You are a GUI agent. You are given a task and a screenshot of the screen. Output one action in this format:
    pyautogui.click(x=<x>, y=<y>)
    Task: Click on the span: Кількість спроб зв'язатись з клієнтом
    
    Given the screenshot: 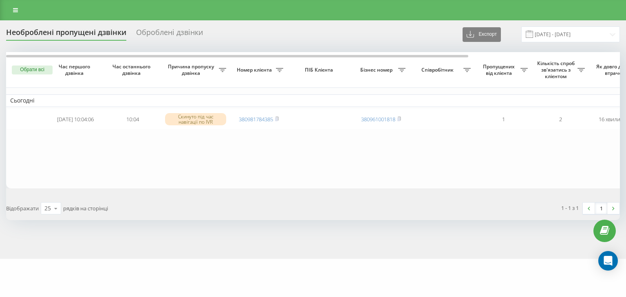 What is the action you would take?
    pyautogui.click(x=556, y=70)
    